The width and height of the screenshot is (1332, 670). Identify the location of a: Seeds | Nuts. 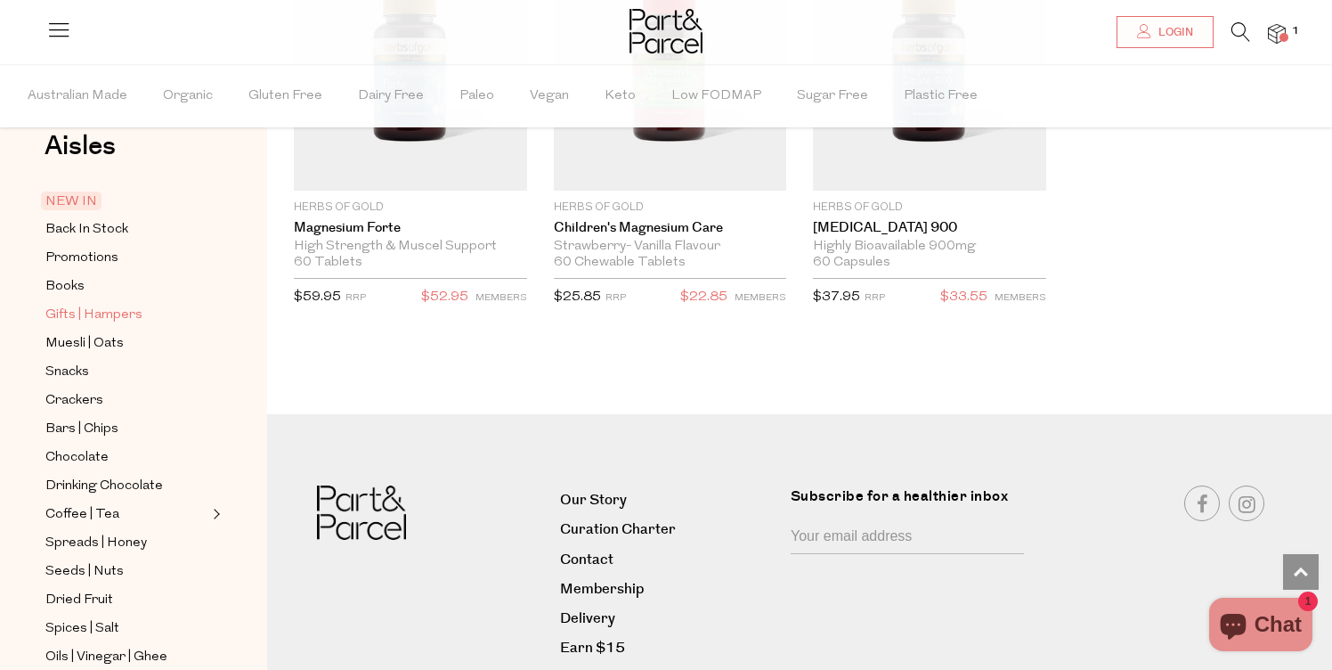
(126, 571).